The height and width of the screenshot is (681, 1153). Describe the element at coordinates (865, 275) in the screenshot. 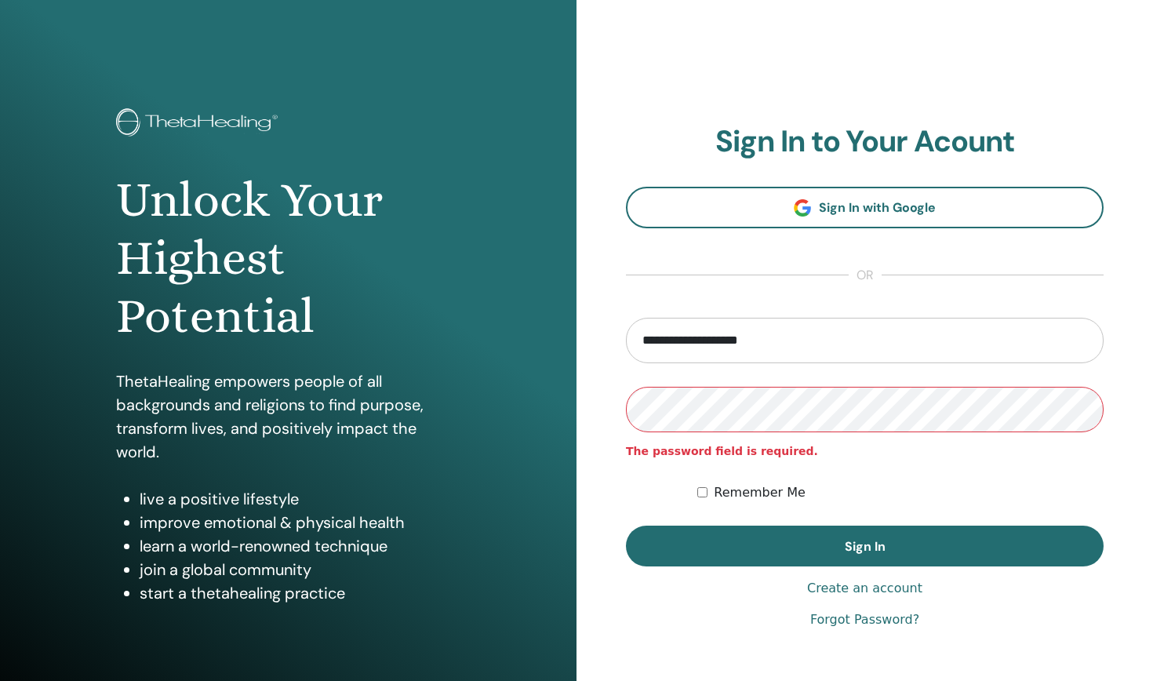

I see `span: or` at that location.